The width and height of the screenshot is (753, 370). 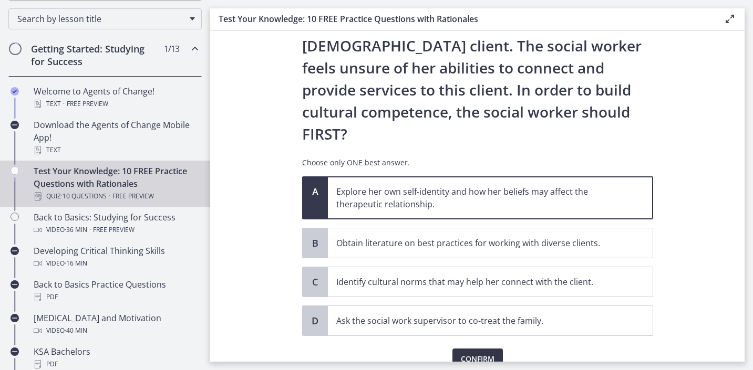 I want to click on span: D, so click(x=315, y=321).